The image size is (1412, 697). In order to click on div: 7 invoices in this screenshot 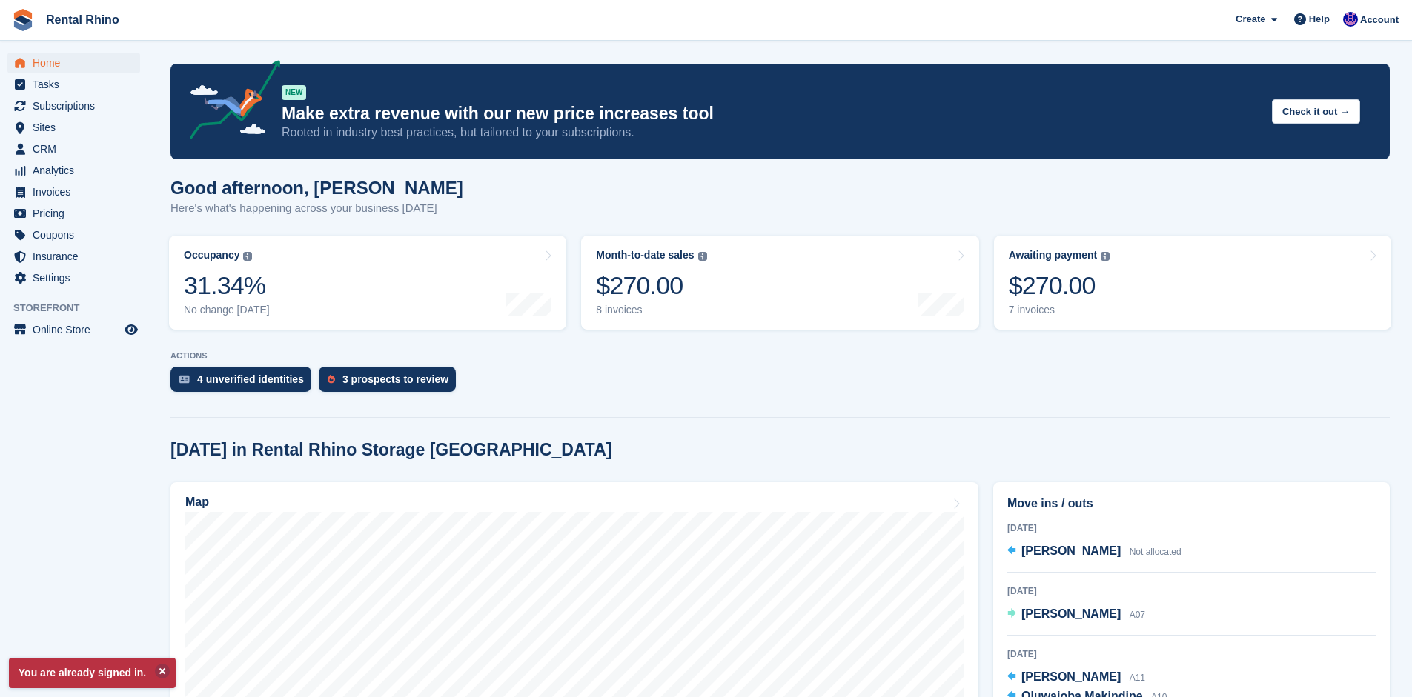, I will do `click(1059, 310)`.